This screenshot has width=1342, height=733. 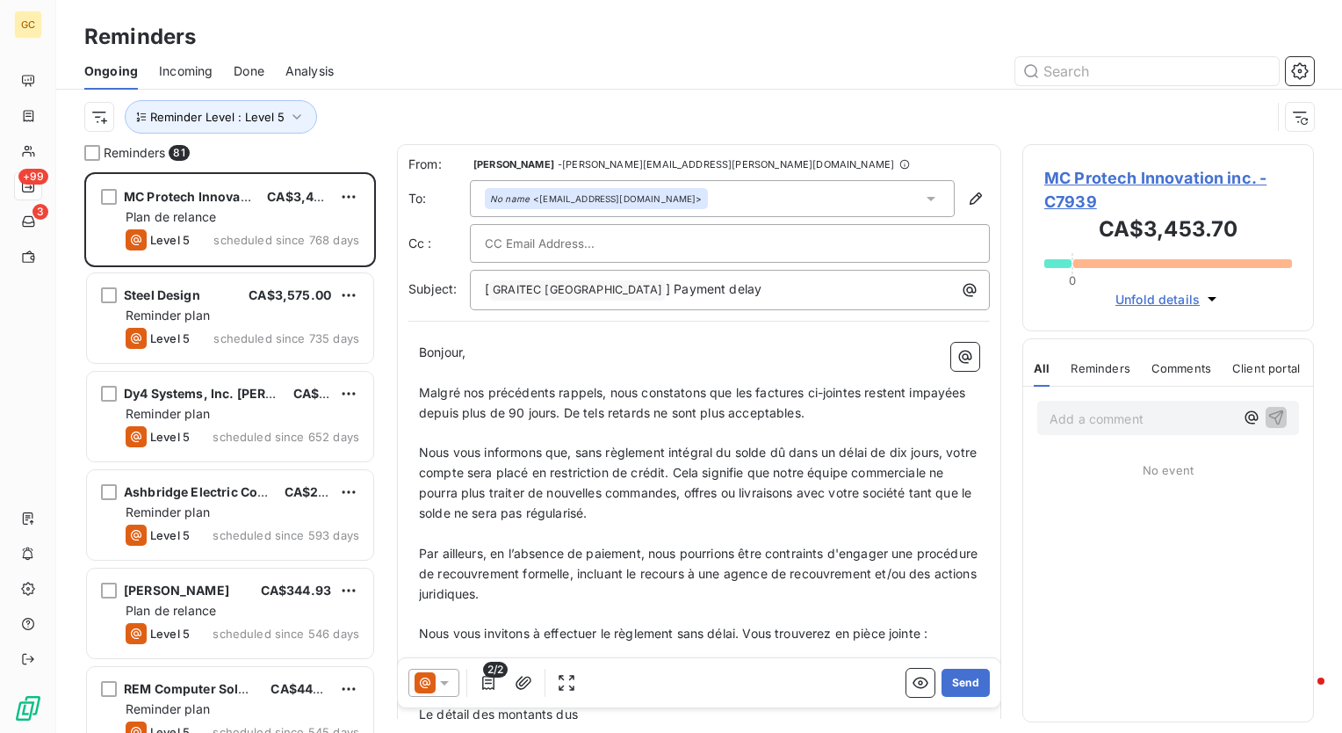 What do you see at coordinates (700, 573) in the screenshot?
I see `span: Par ailleurs, en l’absence de paiement, nous pourrions être contraints d'engager une procédure de...` at bounding box center [700, 573].